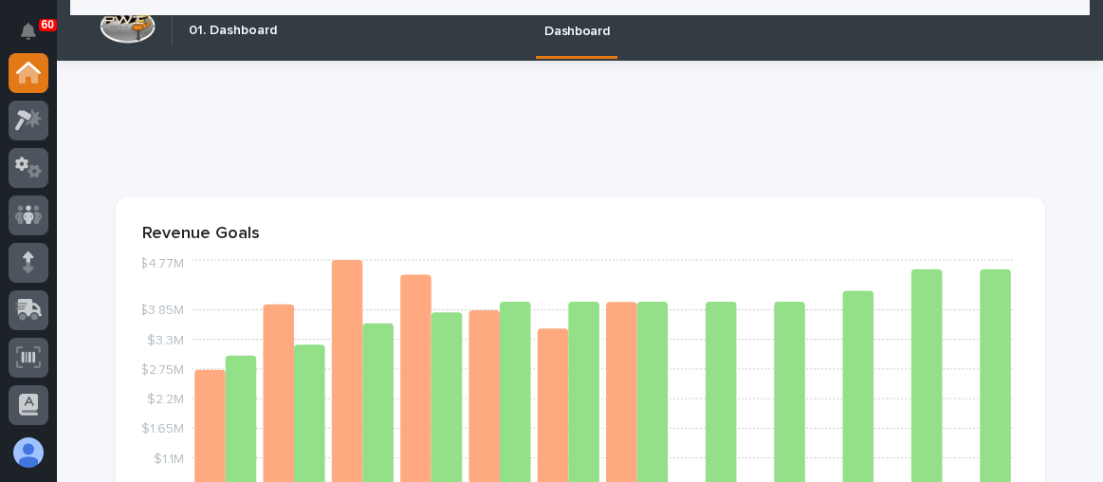 This screenshot has width=1103, height=482. I want to click on tspan: $2.2M, so click(165, 399).